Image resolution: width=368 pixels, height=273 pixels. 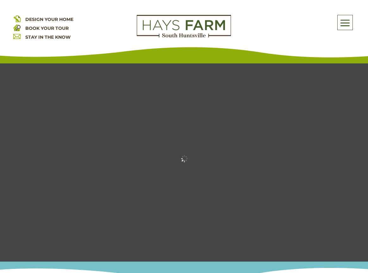 What do you see at coordinates (49, 19) in the screenshot?
I see `a: DESIGN YOUR HOME` at bounding box center [49, 19].